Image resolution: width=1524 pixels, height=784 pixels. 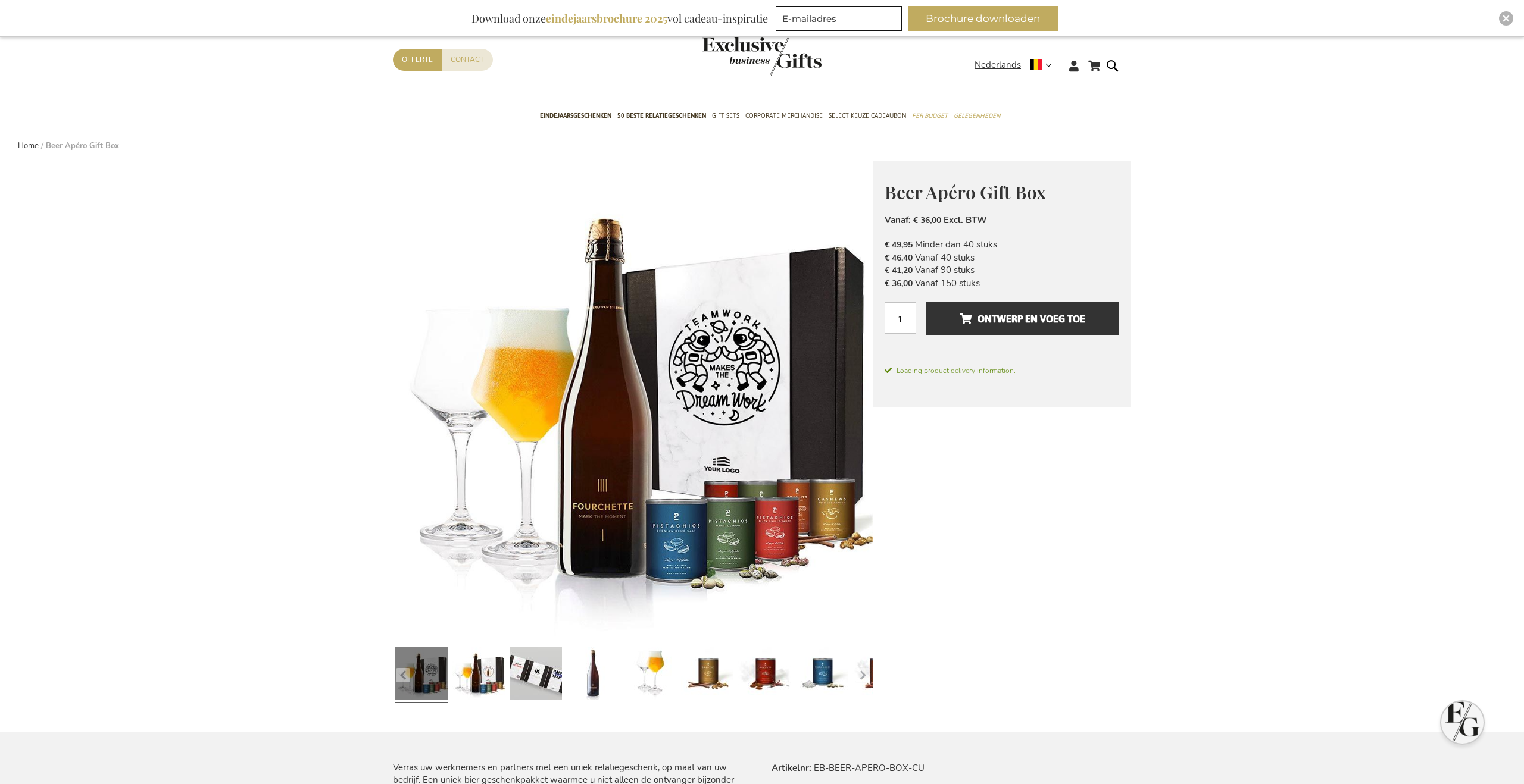 I want to click on div: Close, so click(x=1506, y=19).